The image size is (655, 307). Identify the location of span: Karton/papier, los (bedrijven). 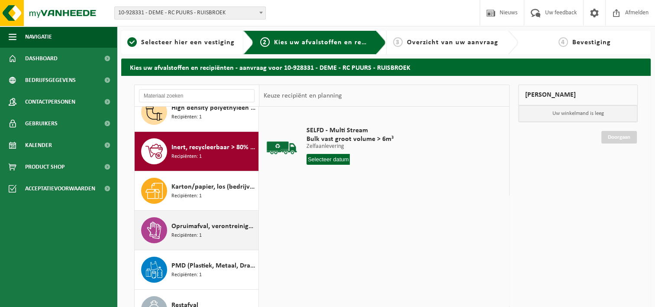
(214, 187).